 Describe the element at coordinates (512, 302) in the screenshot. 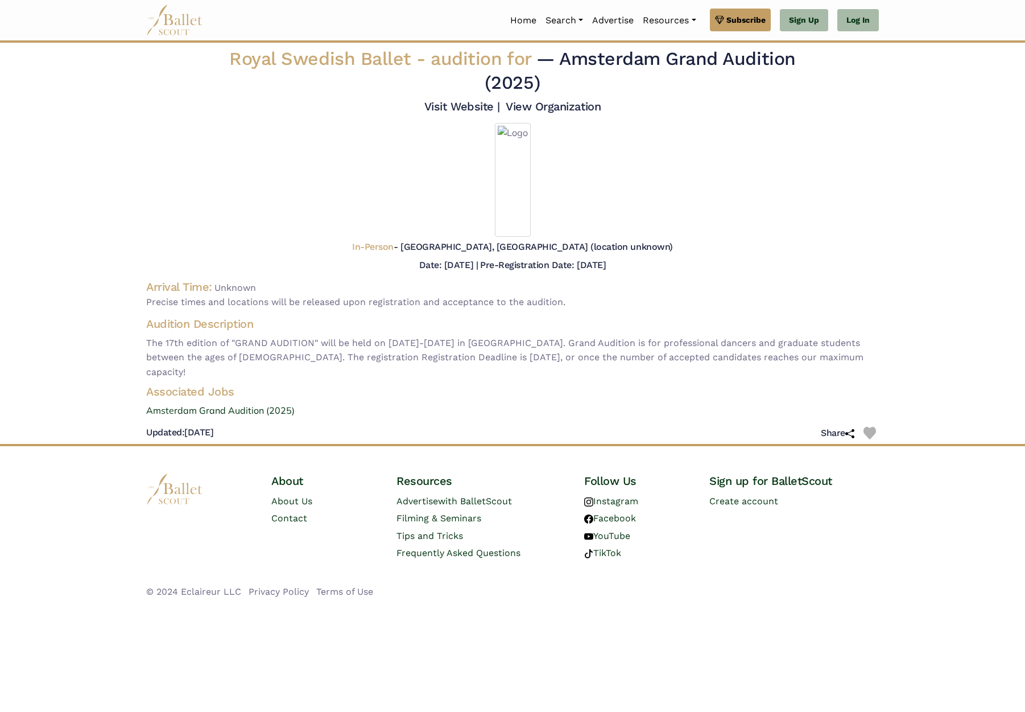

I see `span: Precise times and locations will be released upon registration and acceptance to the audition.` at that location.